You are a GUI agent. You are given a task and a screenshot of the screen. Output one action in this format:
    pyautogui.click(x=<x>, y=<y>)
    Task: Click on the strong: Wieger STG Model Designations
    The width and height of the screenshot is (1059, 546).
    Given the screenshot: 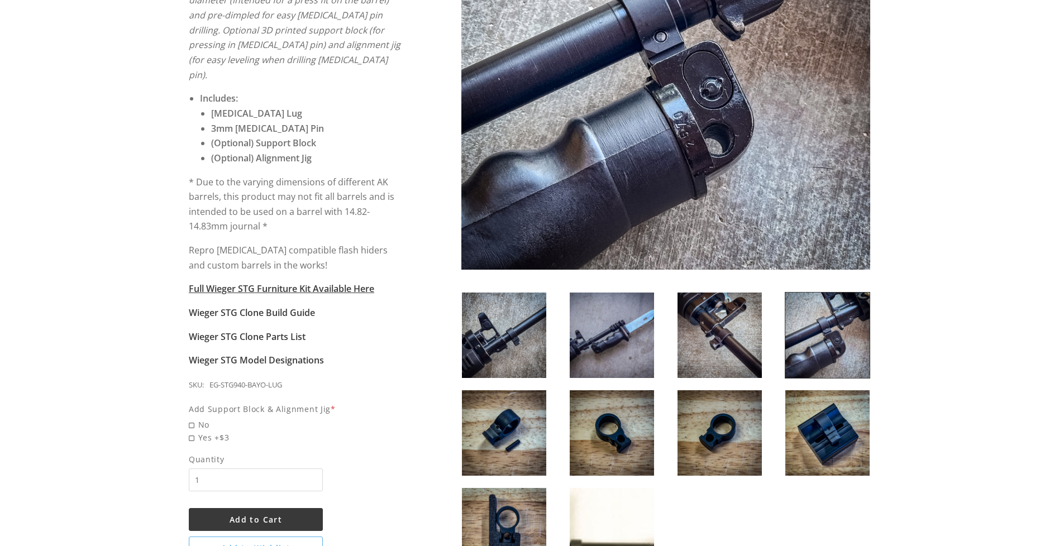 What is the action you would take?
    pyautogui.click(x=256, y=360)
    